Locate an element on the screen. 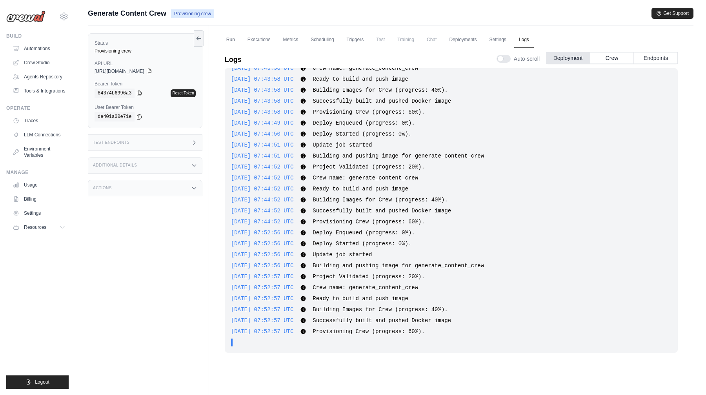 This screenshot has height=395, width=706. span: Generate Content Crew is located at coordinates (127, 13).